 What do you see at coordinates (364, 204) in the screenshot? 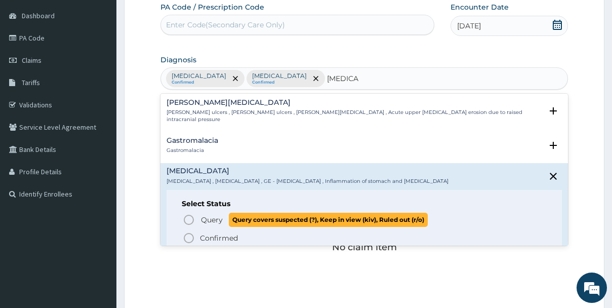
I see `h6: Select Status` at bounding box center [364, 204].